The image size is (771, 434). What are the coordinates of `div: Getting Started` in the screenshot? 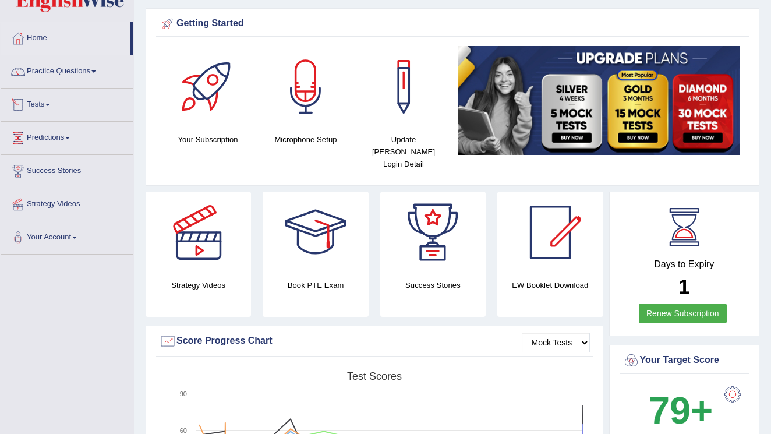 It's located at (452, 24).